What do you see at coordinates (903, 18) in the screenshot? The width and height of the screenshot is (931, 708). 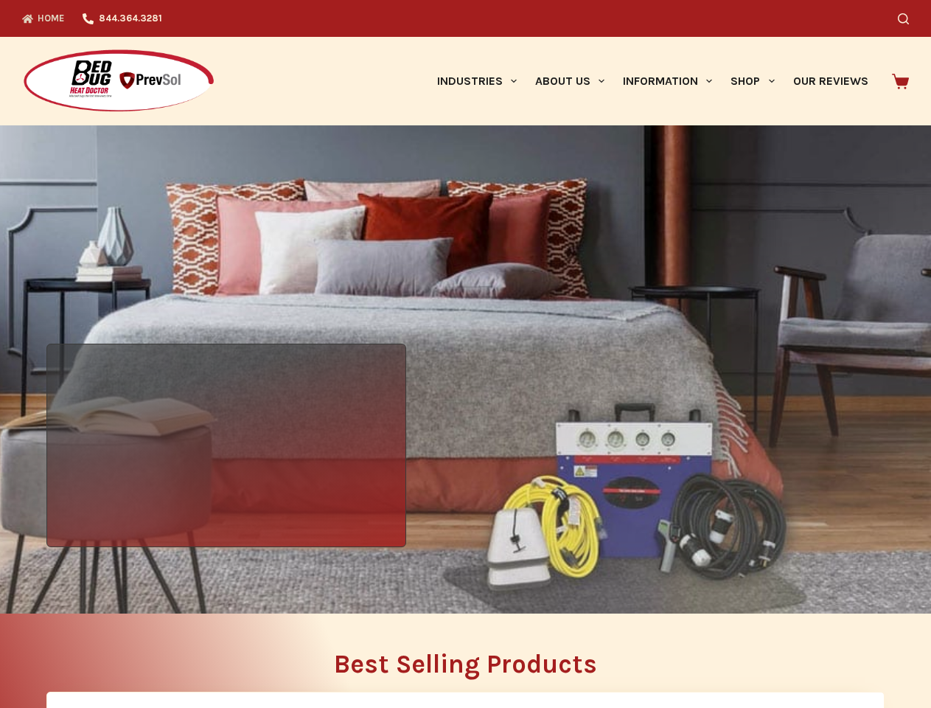 I see `button: Search` at bounding box center [903, 18].